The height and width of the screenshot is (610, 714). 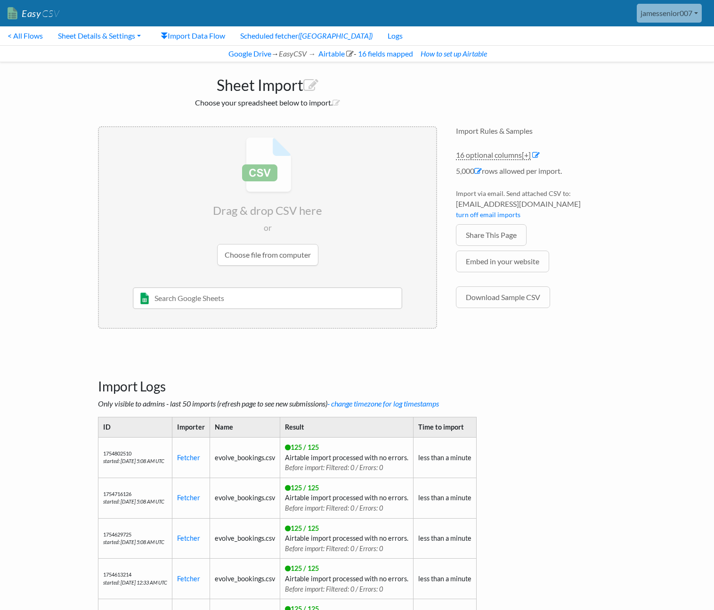 I want to click on a: Sheet Details & Settings, so click(x=99, y=36).